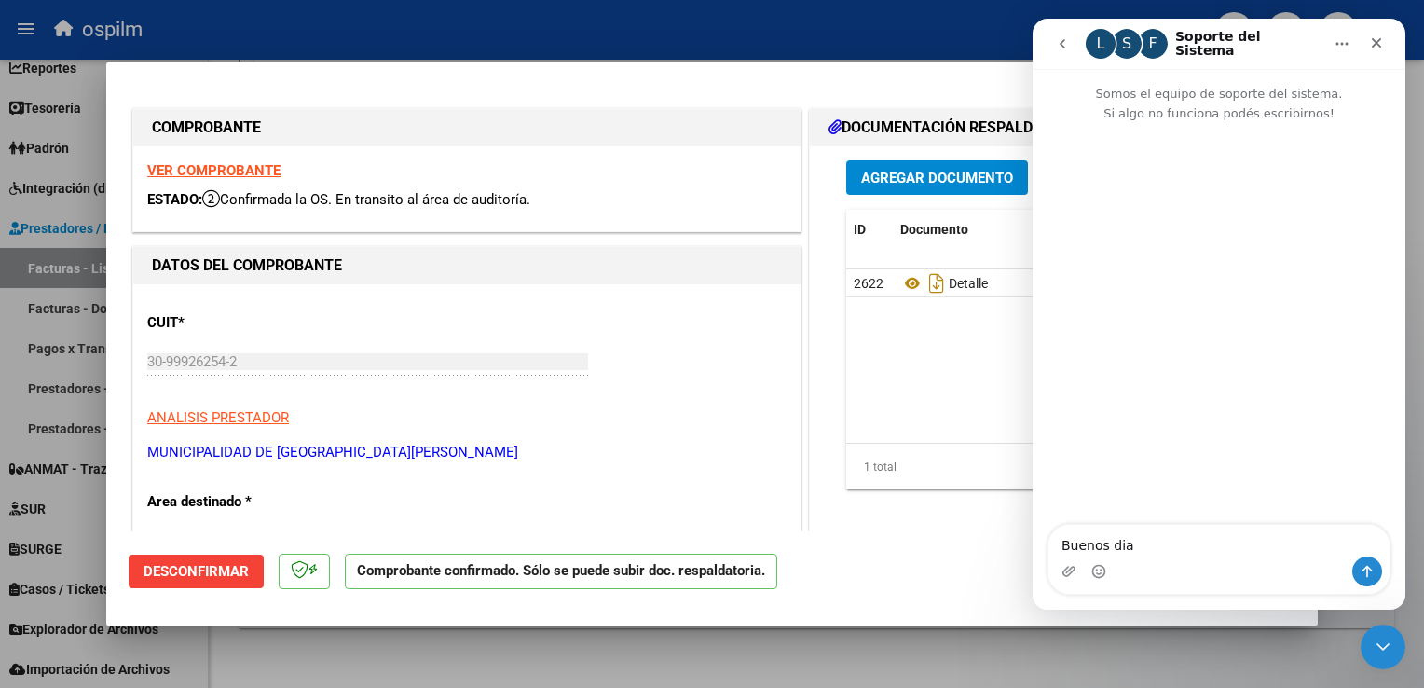 The width and height of the screenshot is (1424, 688). I want to click on h1: Soporte del Sistema, so click(216, 25).